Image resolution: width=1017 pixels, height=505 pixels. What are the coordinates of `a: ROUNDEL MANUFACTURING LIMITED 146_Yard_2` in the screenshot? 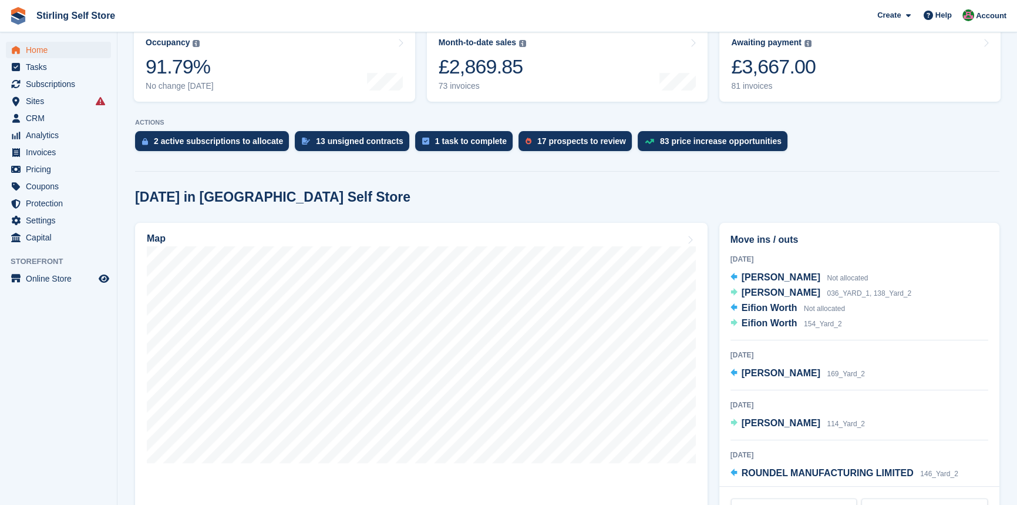 It's located at (845, 473).